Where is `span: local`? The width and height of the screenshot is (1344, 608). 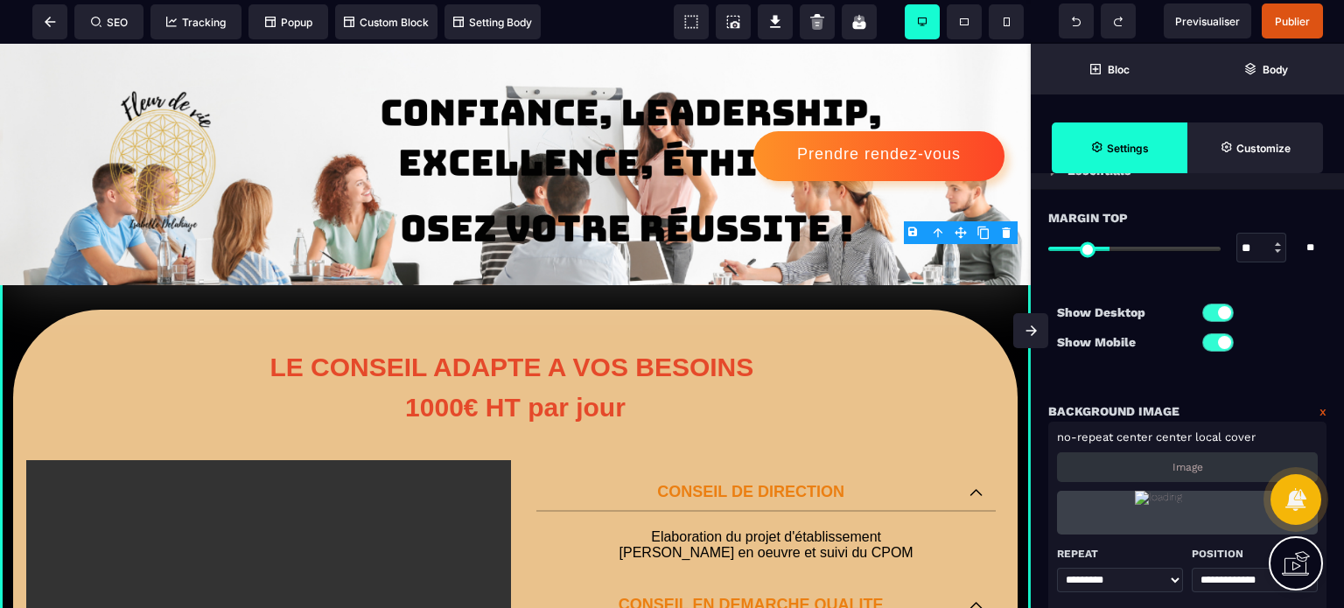
span: local is located at coordinates (1208, 437).